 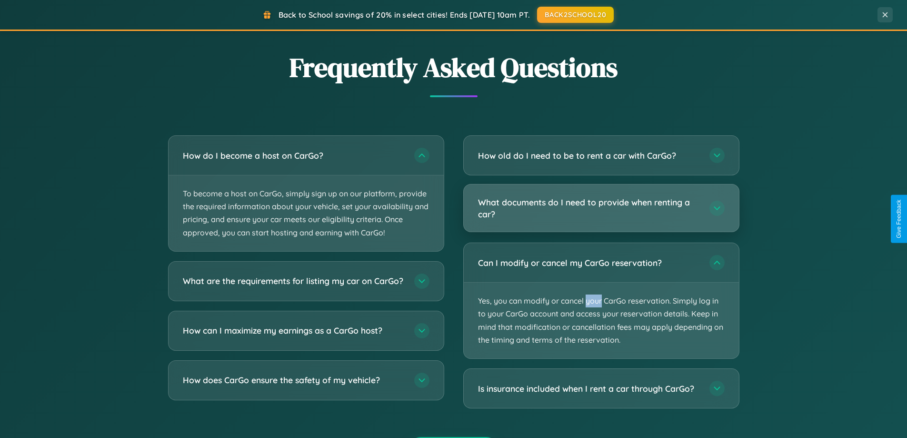 What do you see at coordinates (306, 213) in the screenshot?
I see `p: To become a host on CarGo, simply sign up on our platform, provide the required information about...` at bounding box center [306, 213].